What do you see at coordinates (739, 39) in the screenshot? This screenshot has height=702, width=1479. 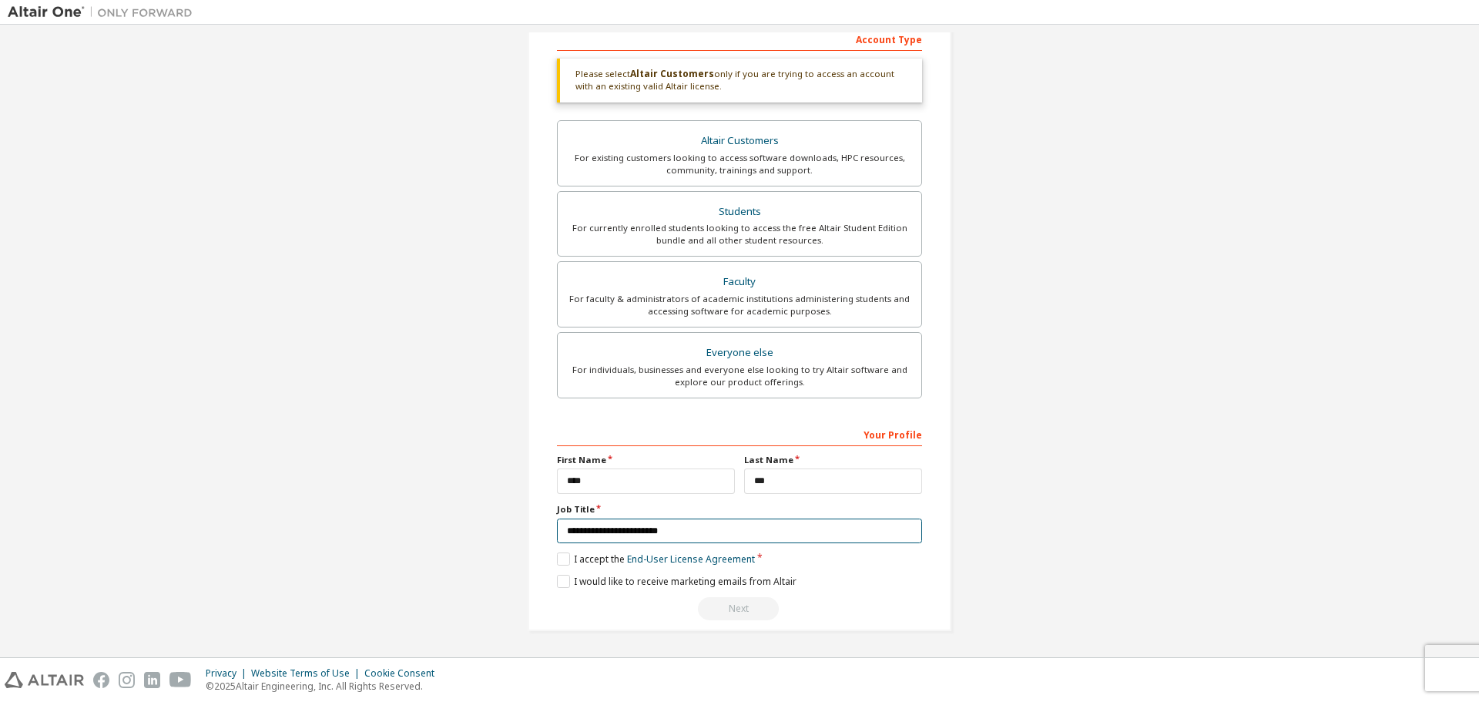 I see `div: Account Type` at bounding box center [739, 39].